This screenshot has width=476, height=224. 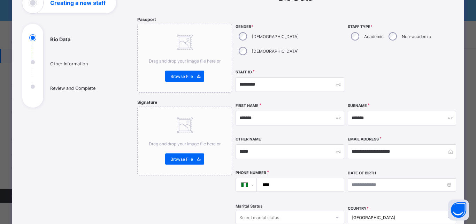 I want to click on label: Surname, so click(x=357, y=105).